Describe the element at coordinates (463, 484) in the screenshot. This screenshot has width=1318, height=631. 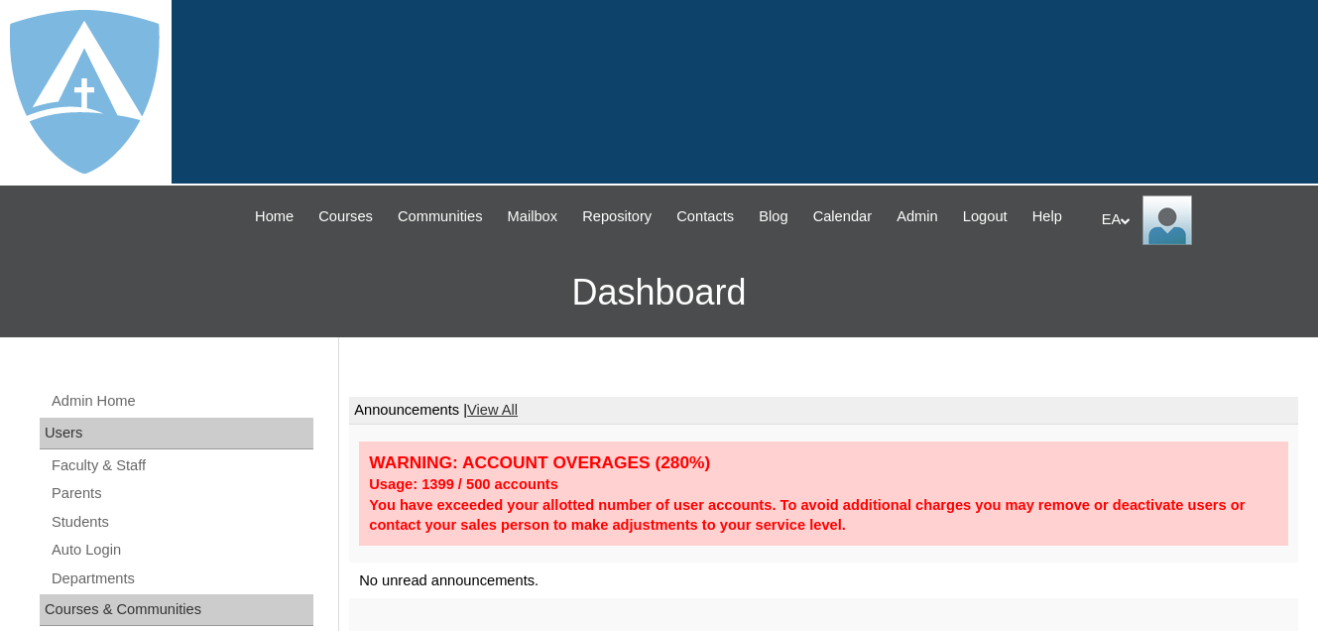
I see `strong: Usage: 1399 / 500 accounts` at that location.